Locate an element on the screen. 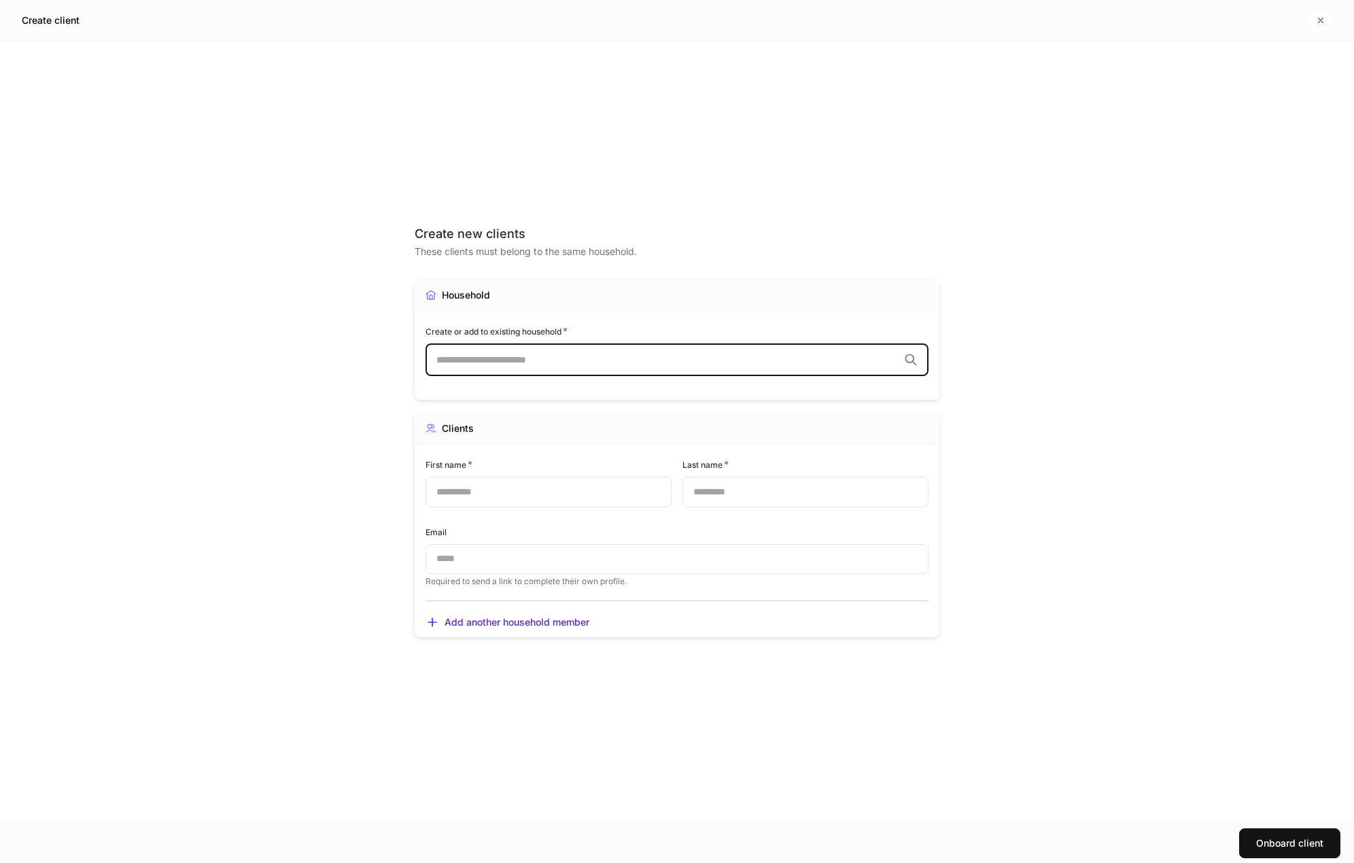  div: Clients is located at coordinates (458, 428).